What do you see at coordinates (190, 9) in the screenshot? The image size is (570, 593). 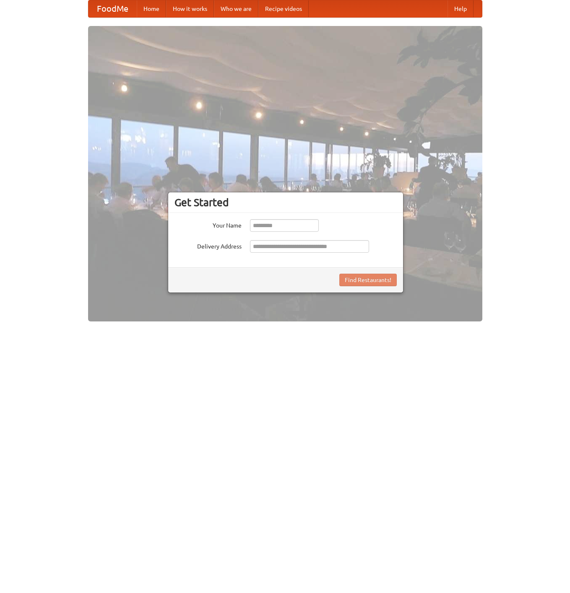 I see `a: How it works` at bounding box center [190, 9].